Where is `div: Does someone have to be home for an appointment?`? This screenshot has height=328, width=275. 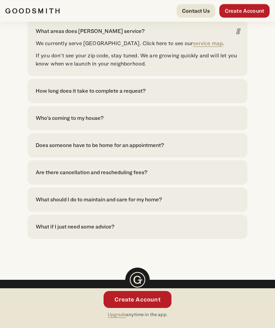 div: Does someone have to be home for an appointment? is located at coordinates (100, 145).